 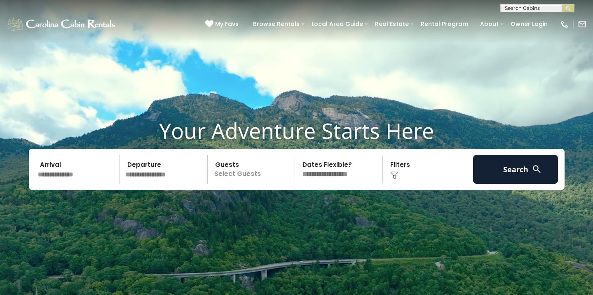 What do you see at coordinates (62, 24) in the screenshot?
I see `img: White-1-1-2.png` at bounding box center [62, 24].